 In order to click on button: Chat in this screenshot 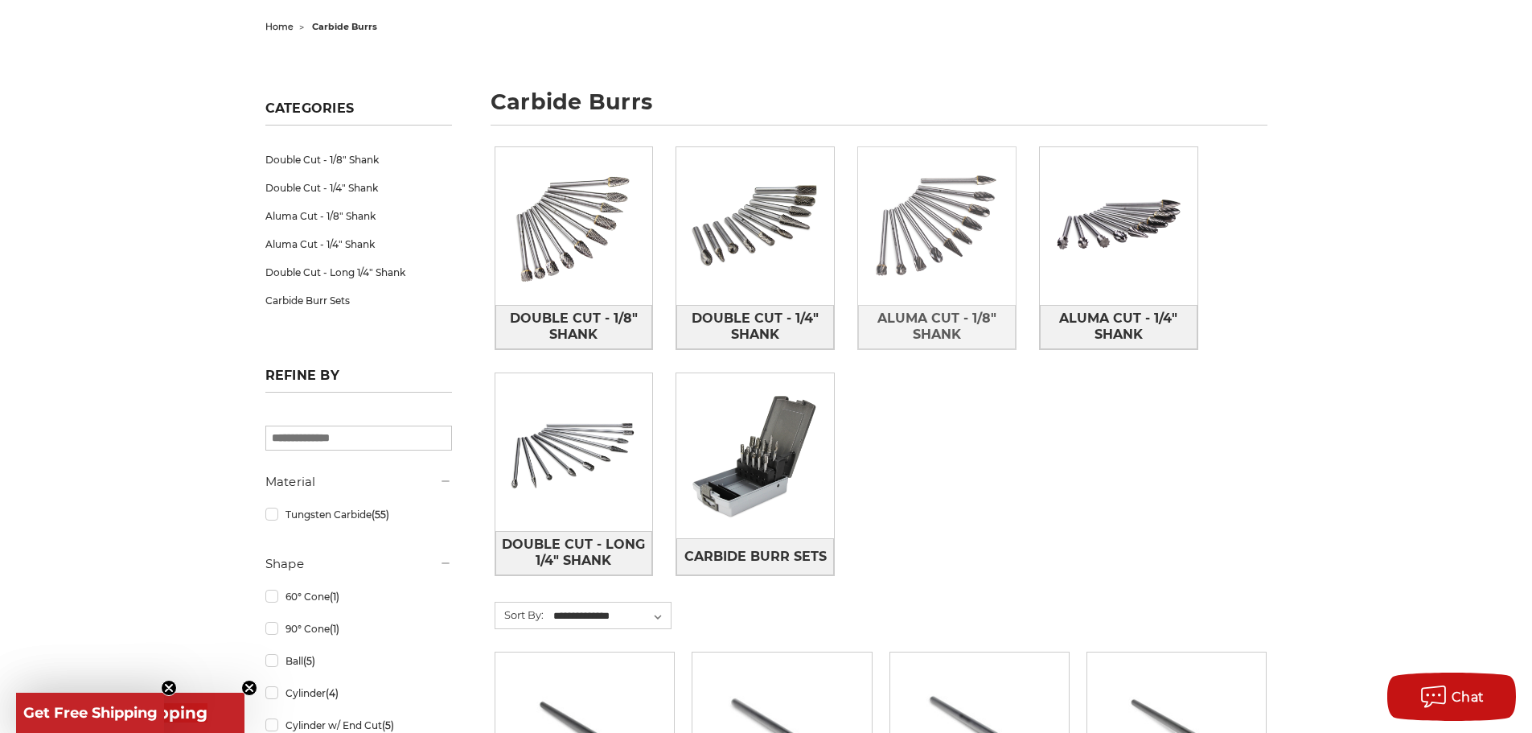, I will do `click(1452, 697)`.